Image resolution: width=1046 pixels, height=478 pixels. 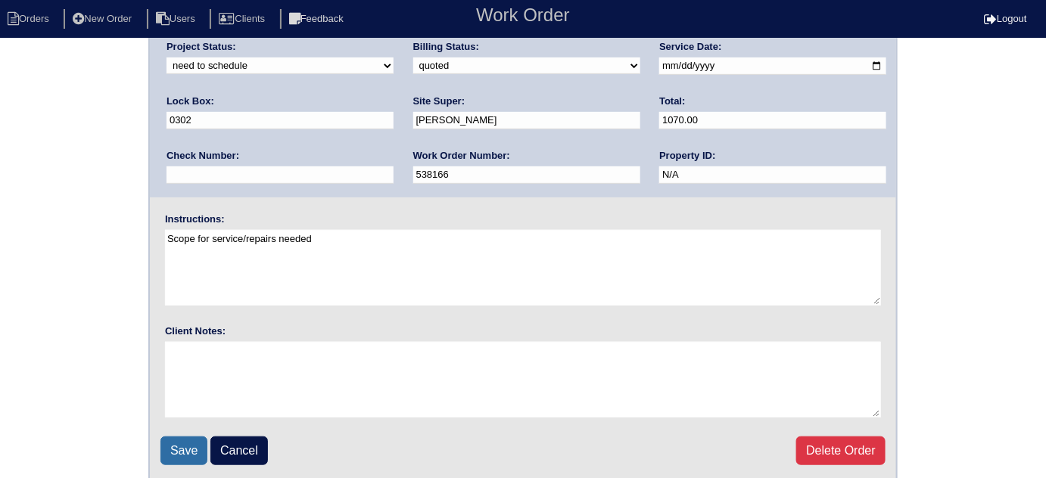 I want to click on label: Property ID:, so click(x=687, y=156).